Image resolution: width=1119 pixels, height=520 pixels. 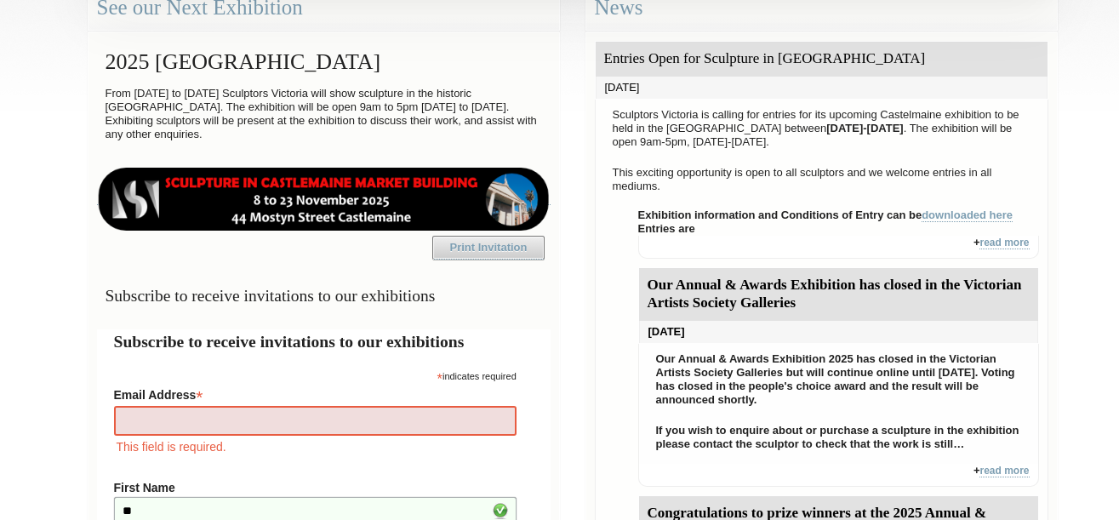 I want to click on a: downloaded here, so click(x=967, y=215).